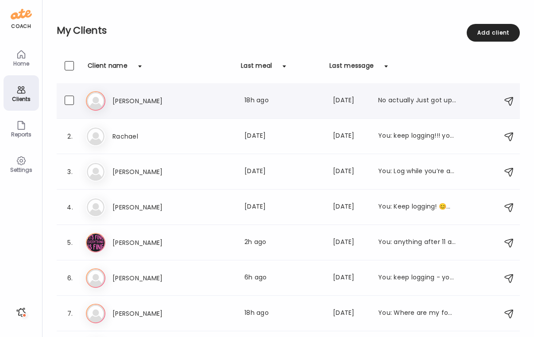 The width and height of the screenshot is (534, 337). What do you see at coordinates (288, 31) in the screenshot?
I see `h2: My Clients` at bounding box center [288, 31].